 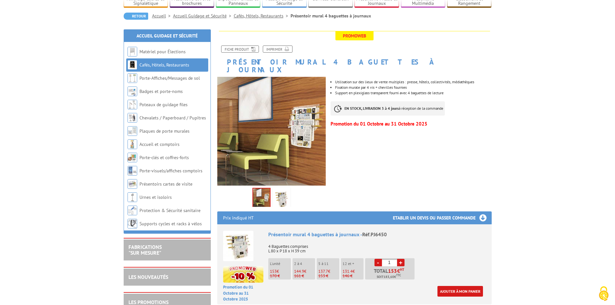 What do you see at coordinates (132, 197) in the screenshot?
I see `img: Urnes et isoloirs` at bounding box center [132, 197].